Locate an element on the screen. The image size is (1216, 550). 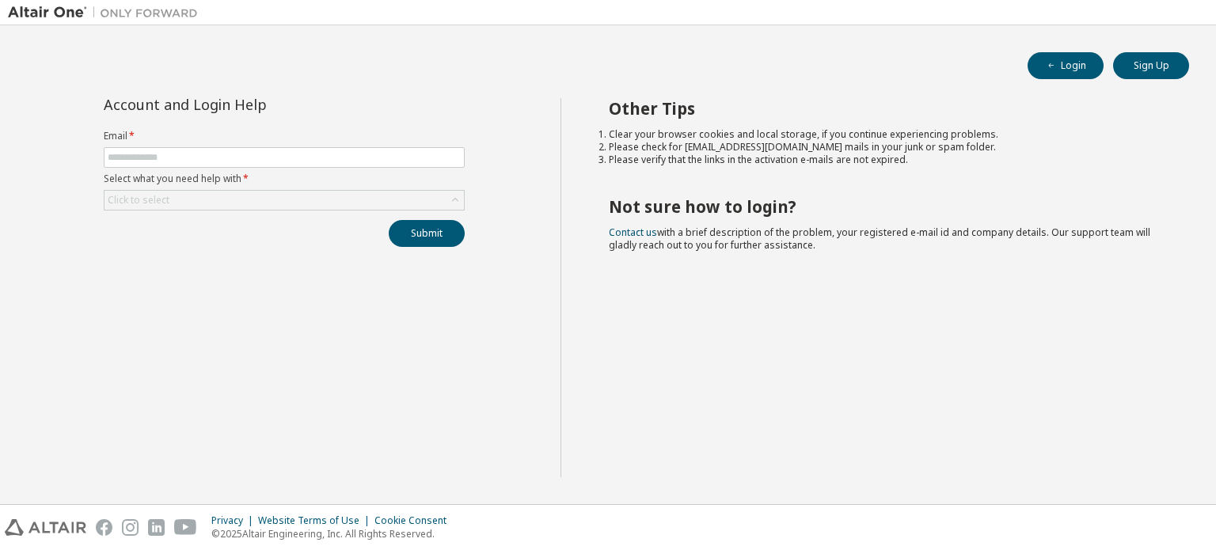
h2: Other Tips is located at coordinates (885, 108).